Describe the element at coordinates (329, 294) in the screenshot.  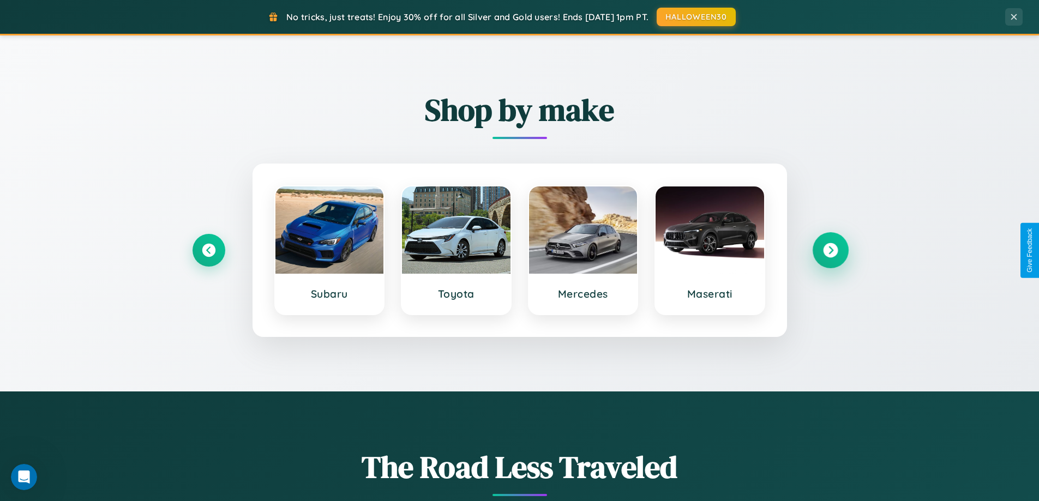
I see `h3: Subaru` at that location.